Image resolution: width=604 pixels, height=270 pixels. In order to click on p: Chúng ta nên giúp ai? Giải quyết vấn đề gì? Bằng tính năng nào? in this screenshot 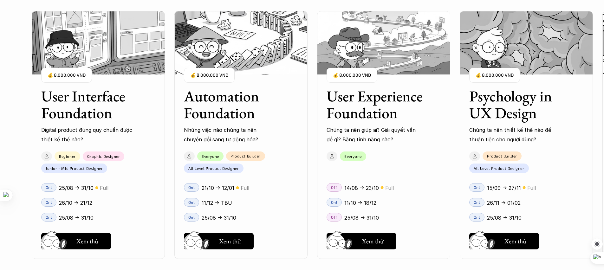, I will do `click(372, 135)`.